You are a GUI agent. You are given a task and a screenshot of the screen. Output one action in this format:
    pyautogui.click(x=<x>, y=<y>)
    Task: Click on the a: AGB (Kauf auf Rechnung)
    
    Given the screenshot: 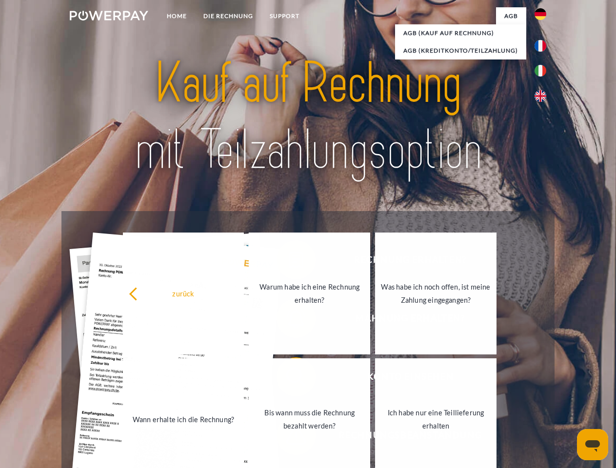 What is the action you would take?
    pyautogui.click(x=460, y=33)
    